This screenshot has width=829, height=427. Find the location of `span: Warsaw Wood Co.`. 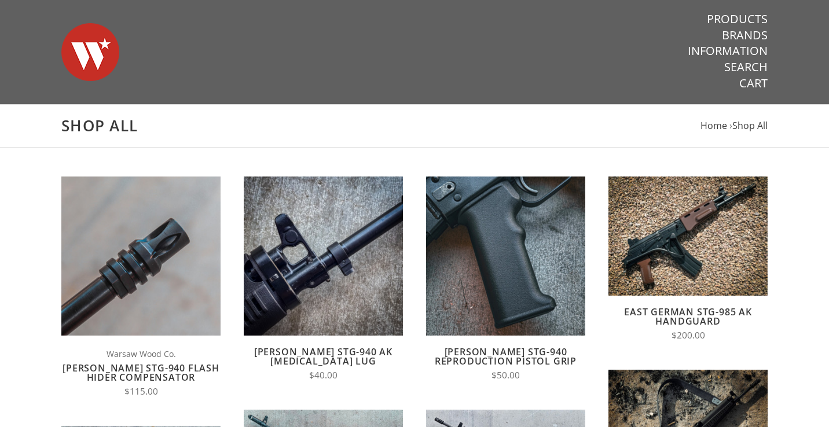

span: Warsaw Wood Co. is located at coordinates (141, 354).